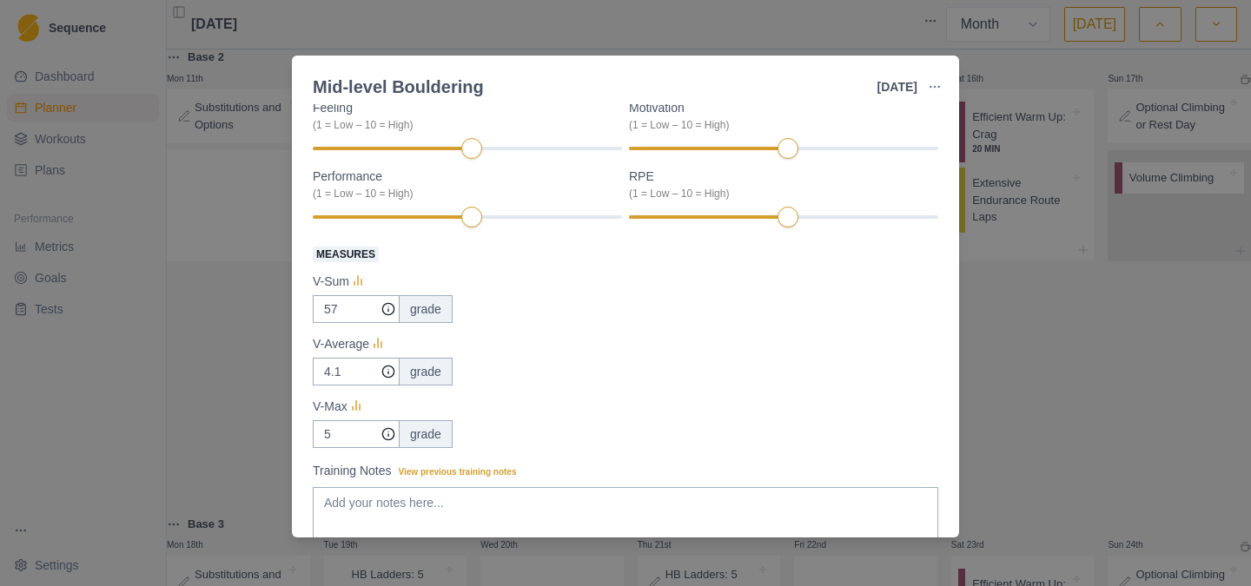  Describe the element at coordinates (462, 116) in the screenshot. I see `label: Feeling` at that location.